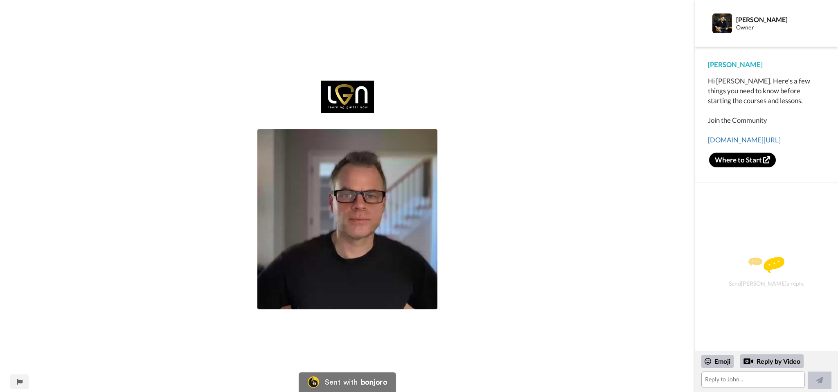 This screenshot has height=392, width=838. I want to click on a: Where to Start, so click(742, 160).